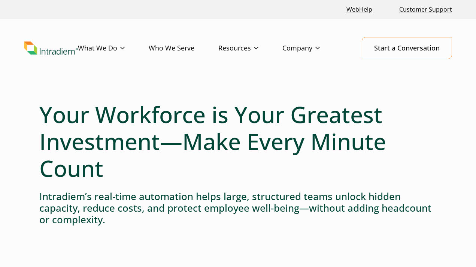  I want to click on a: What We Do, so click(113, 48).